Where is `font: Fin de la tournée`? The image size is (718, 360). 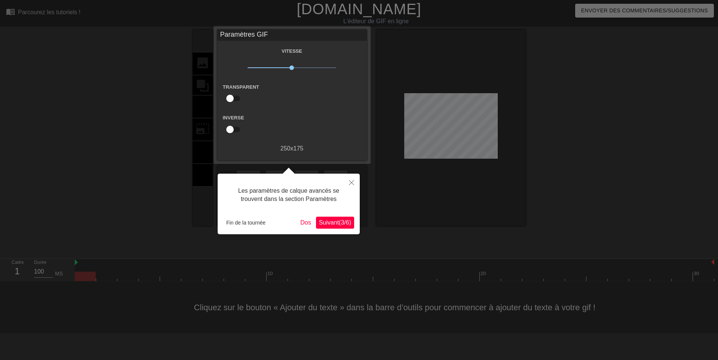 font: Fin de la tournée is located at coordinates (246, 223).